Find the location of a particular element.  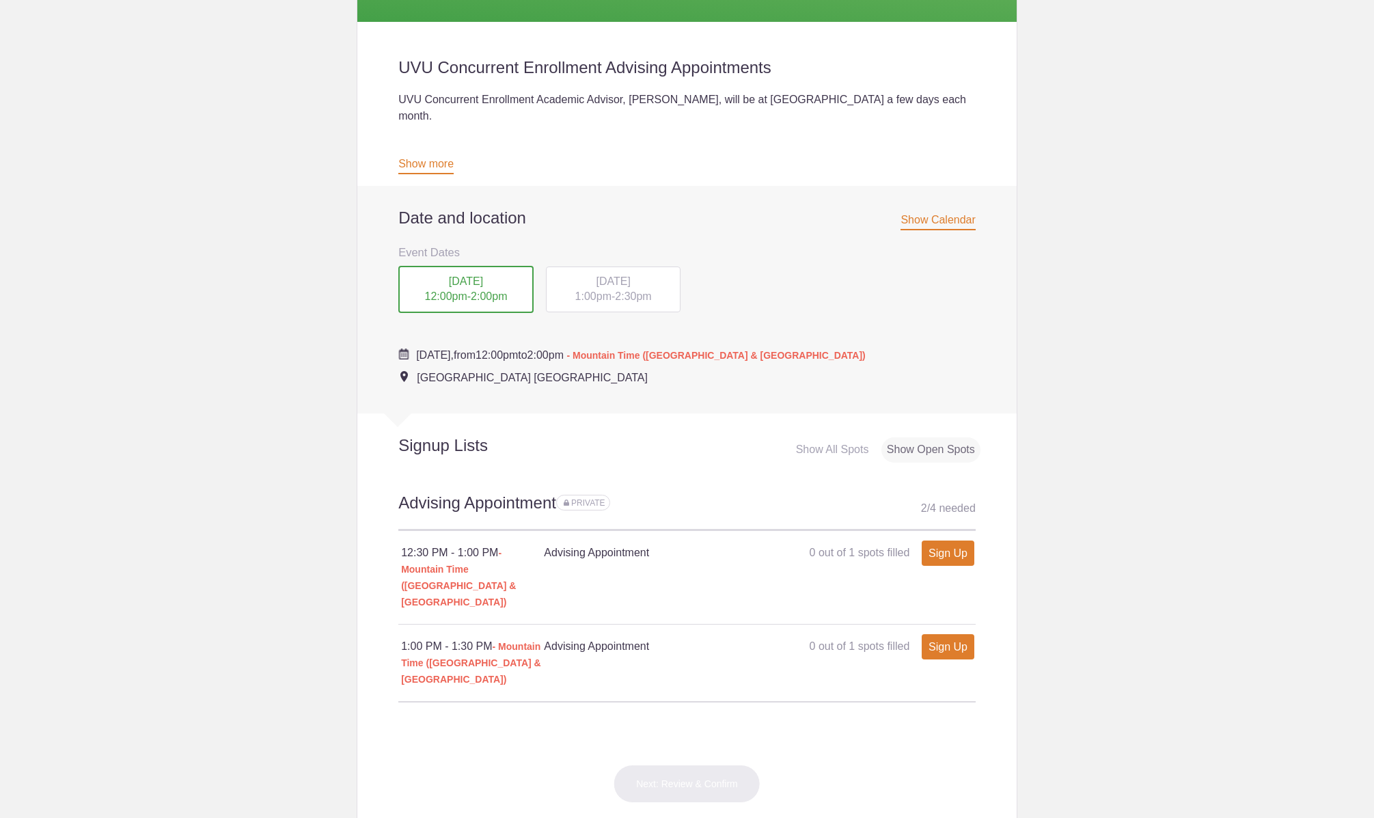

span: 1:00pm is located at coordinates (593, 296).